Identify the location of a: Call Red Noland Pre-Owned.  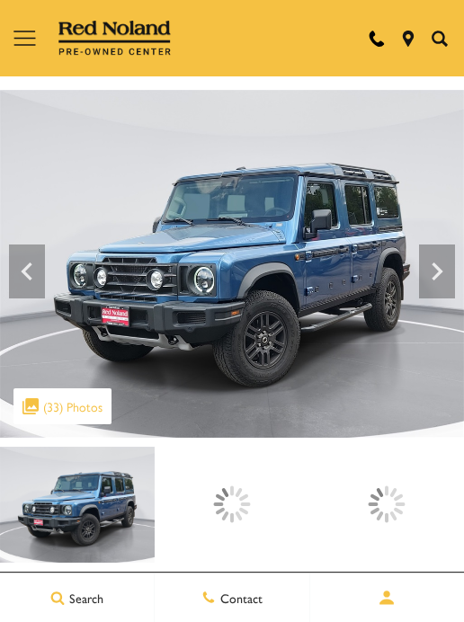
(377, 39).